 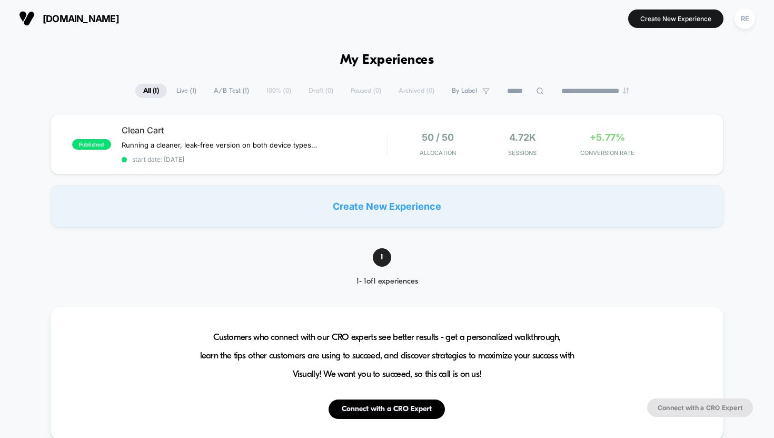 What do you see at coordinates (387, 60) in the screenshot?
I see `h1: My Experiences` at bounding box center [387, 60].